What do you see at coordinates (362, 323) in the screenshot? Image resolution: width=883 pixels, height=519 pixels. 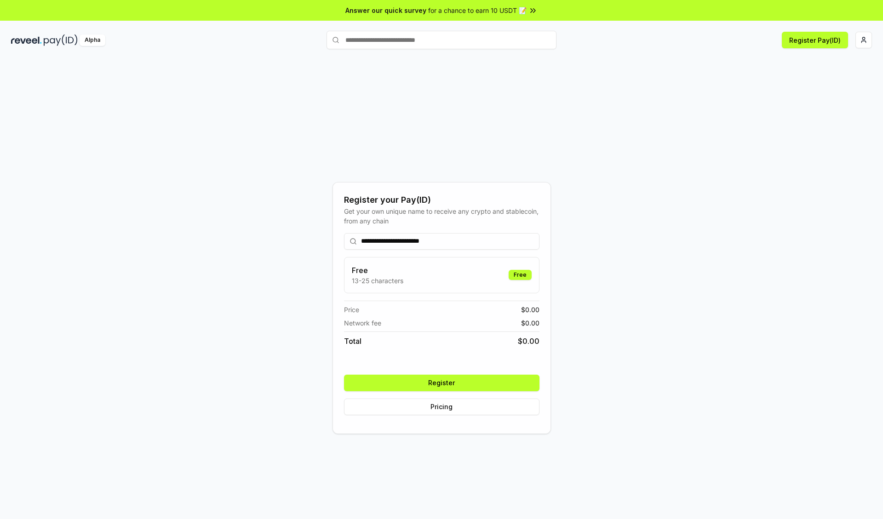 I see `span: Network fee` at bounding box center [362, 323].